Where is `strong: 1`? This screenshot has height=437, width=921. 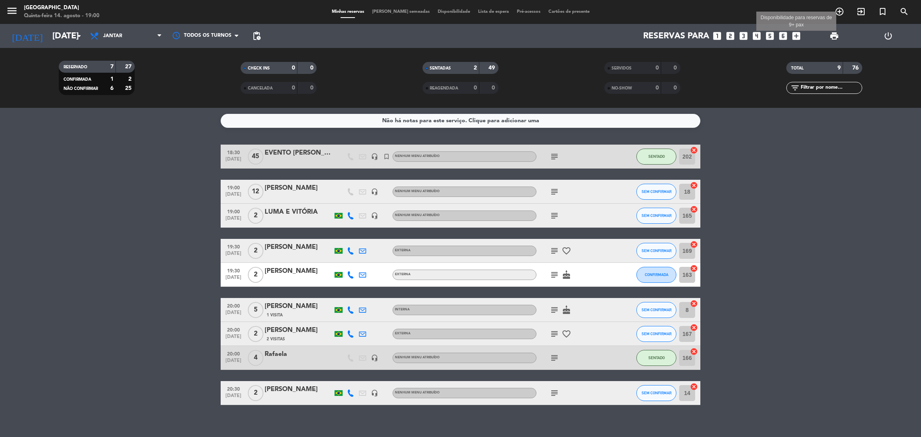
strong: 1 is located at coordinates (112, 79).